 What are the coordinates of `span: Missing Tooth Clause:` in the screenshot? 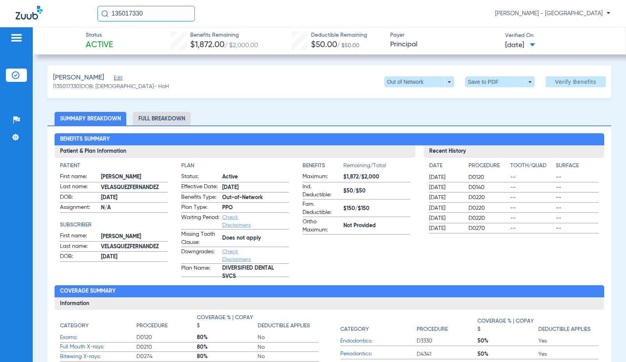 It's located at (200, 239).